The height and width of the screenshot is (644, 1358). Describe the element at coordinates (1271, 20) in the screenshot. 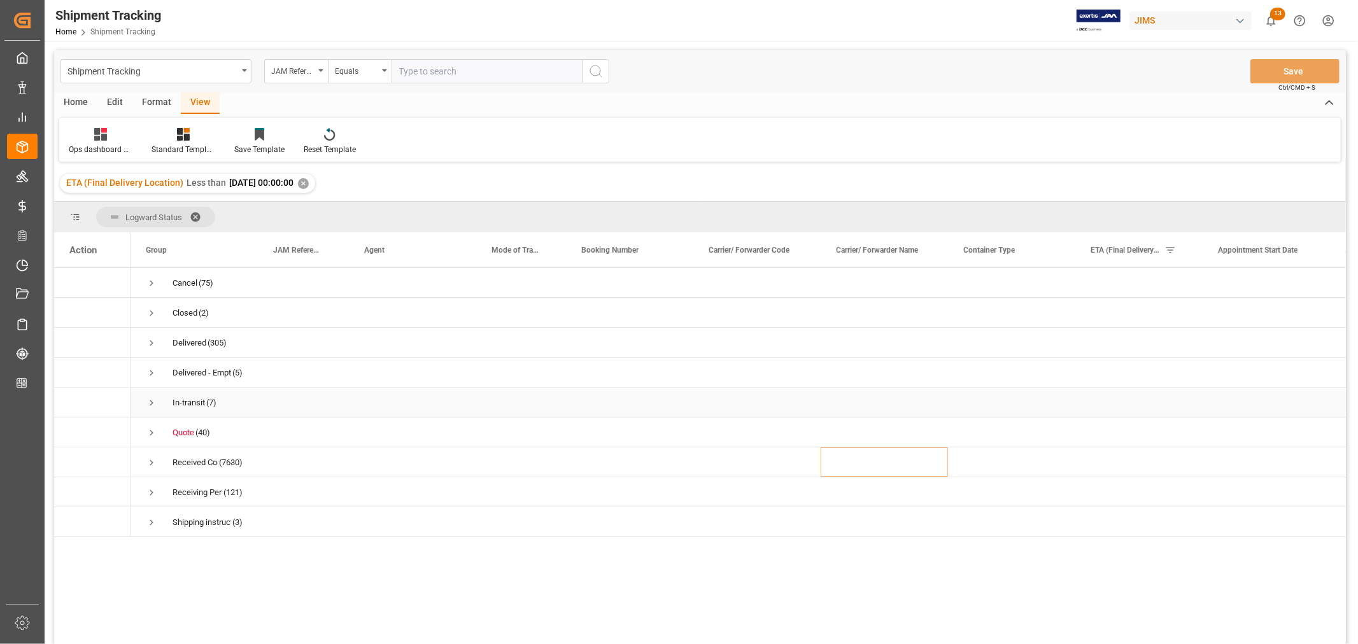

I see `button: show 13 new notifications` at that location.